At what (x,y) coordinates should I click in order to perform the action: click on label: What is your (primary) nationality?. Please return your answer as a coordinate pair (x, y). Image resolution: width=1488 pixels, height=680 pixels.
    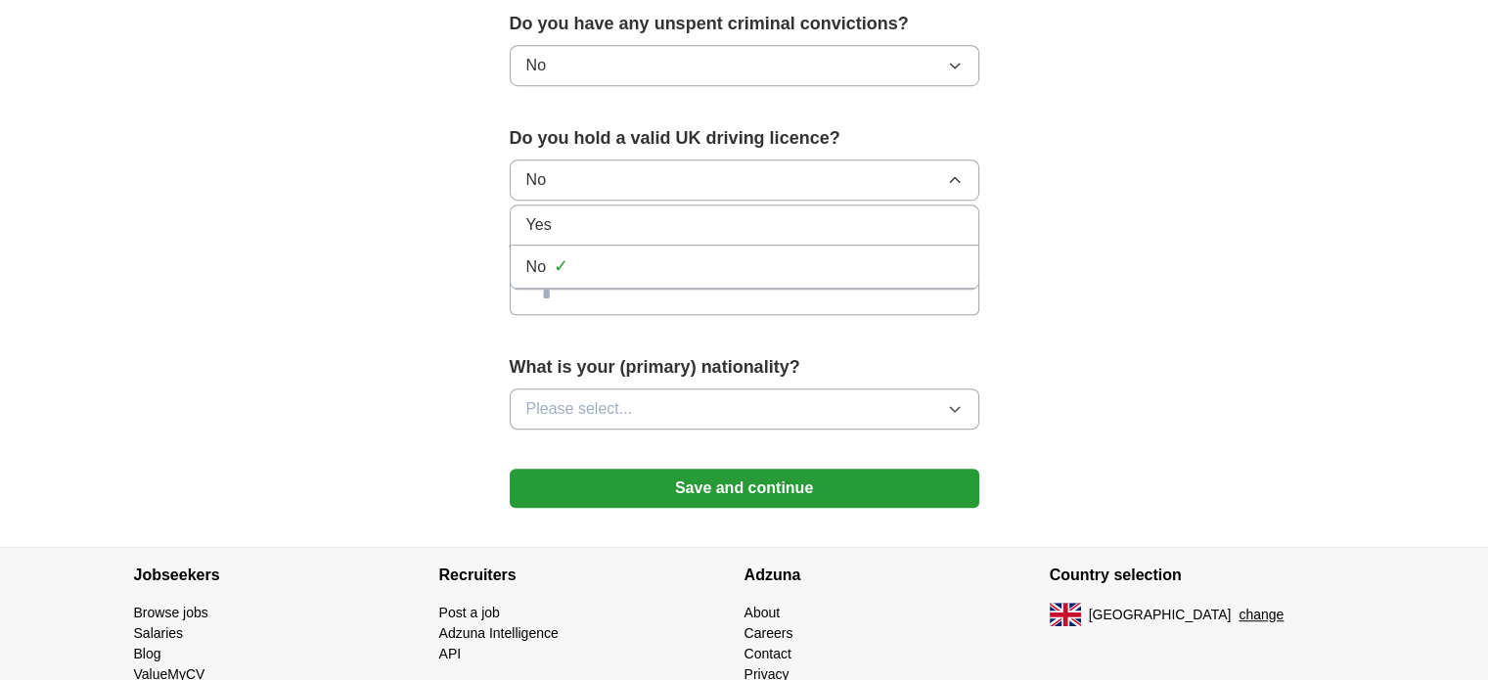
    Looking at the image, I should click on (745, 367).